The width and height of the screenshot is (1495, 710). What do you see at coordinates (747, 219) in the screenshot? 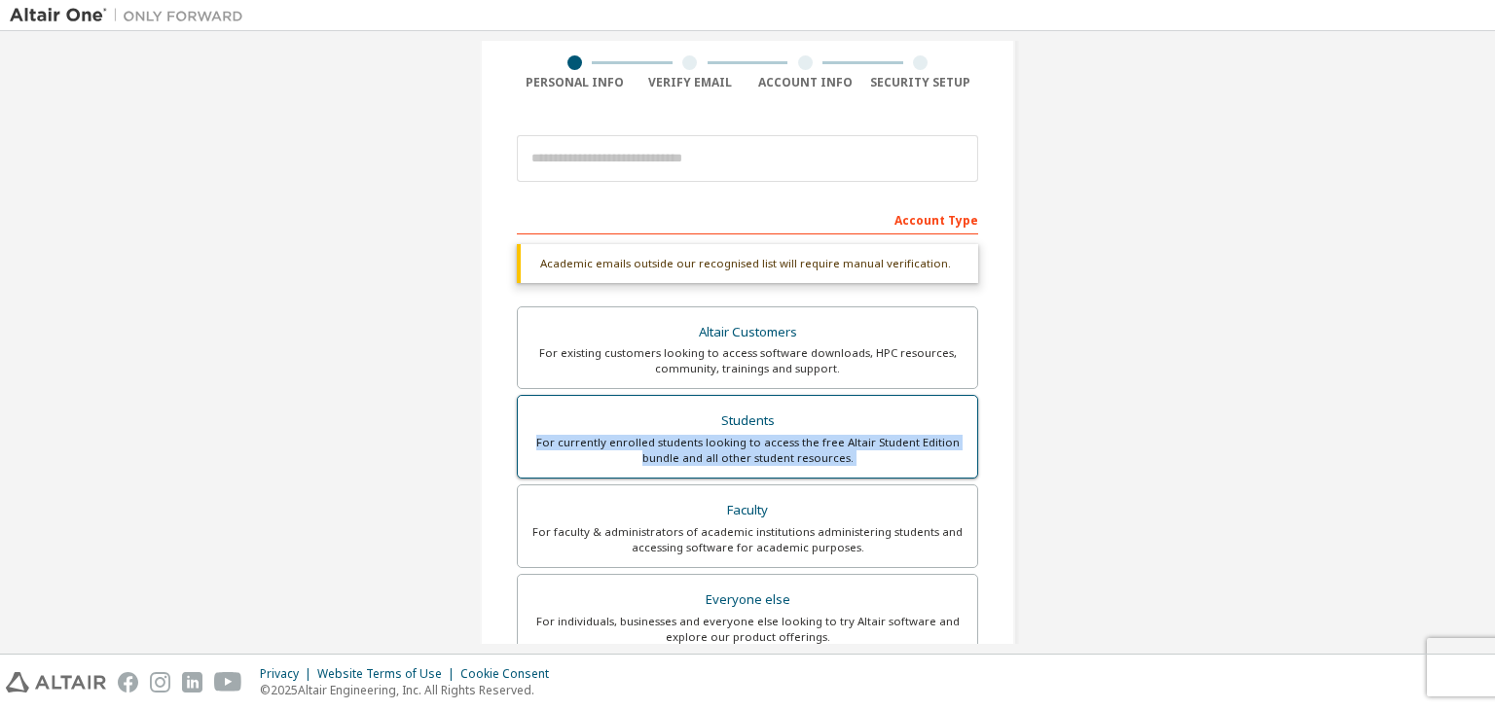
I see `div: Account Type` at bounding box center [747, 219].